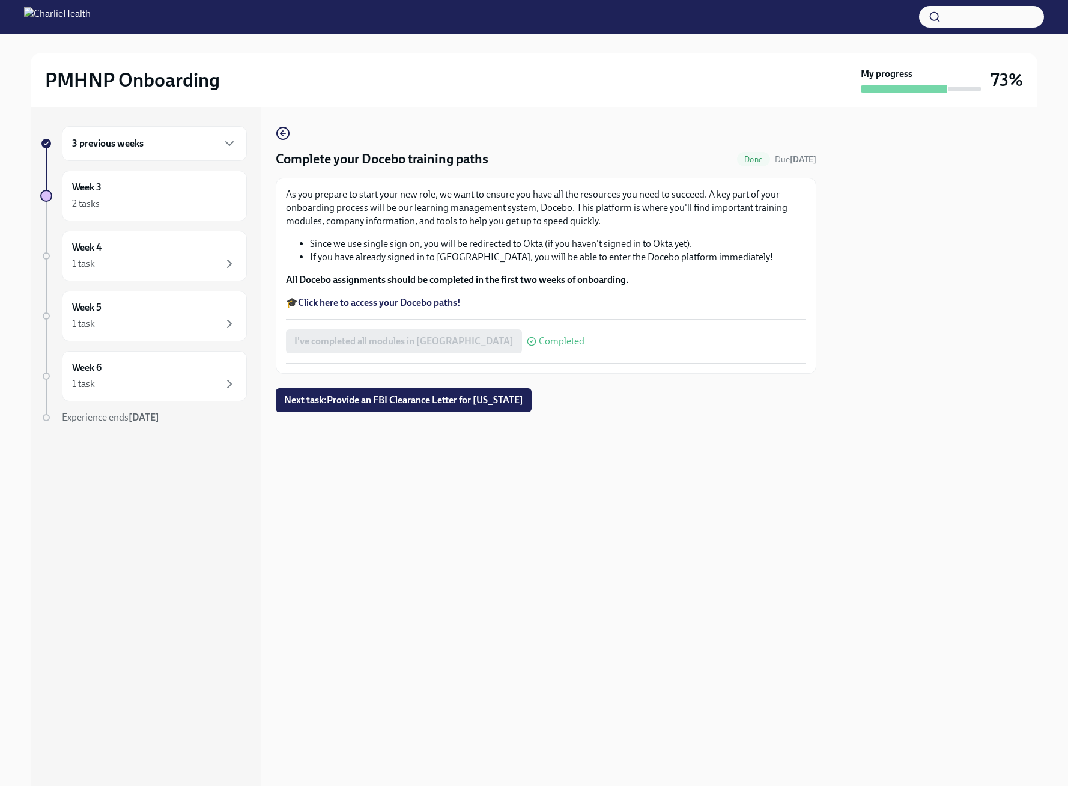 The height and width of the screenshot is (798, 1068). Describe the element at coordinates (86, 204) in the screenshot. I see `div: 2 tasks` at that location.